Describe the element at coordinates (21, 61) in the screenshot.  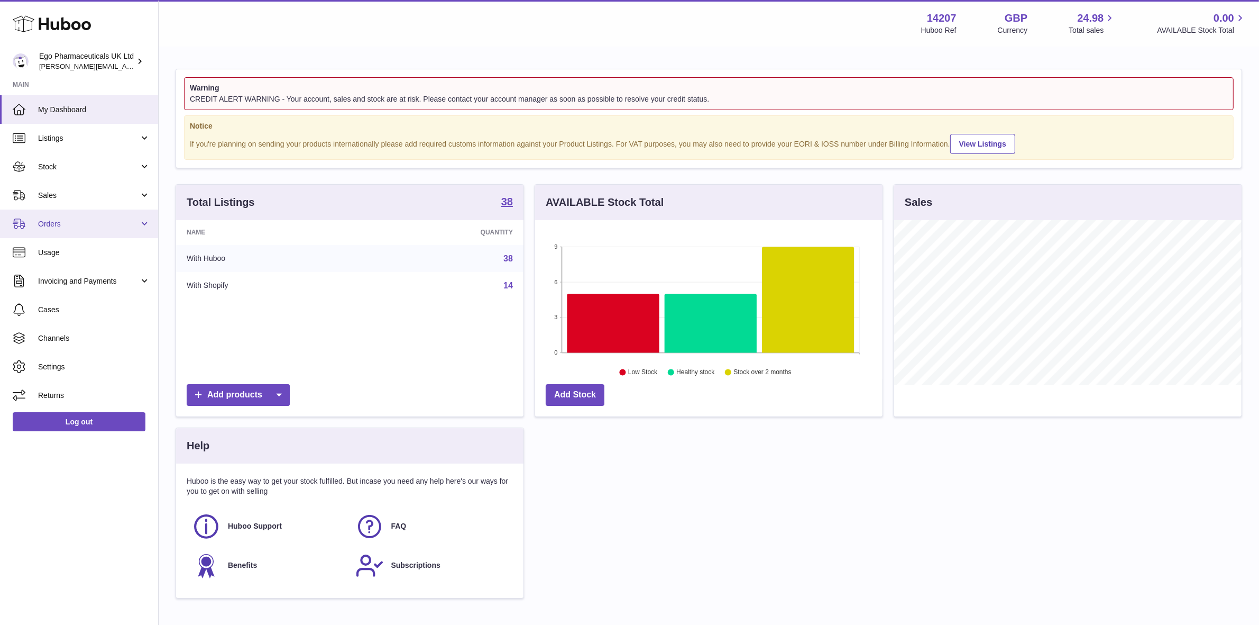
I see `img: jane.bates@egopharm.com` at that location.